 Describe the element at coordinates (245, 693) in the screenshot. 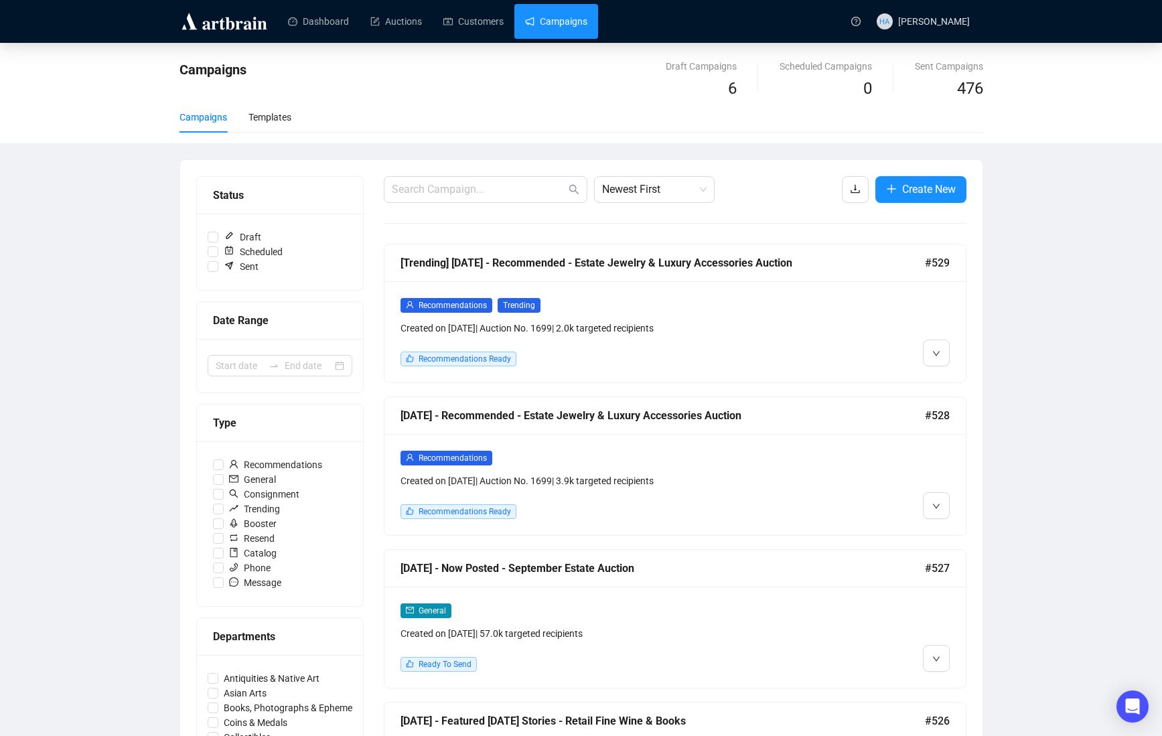

I see `span: Asian Arts` at that location.